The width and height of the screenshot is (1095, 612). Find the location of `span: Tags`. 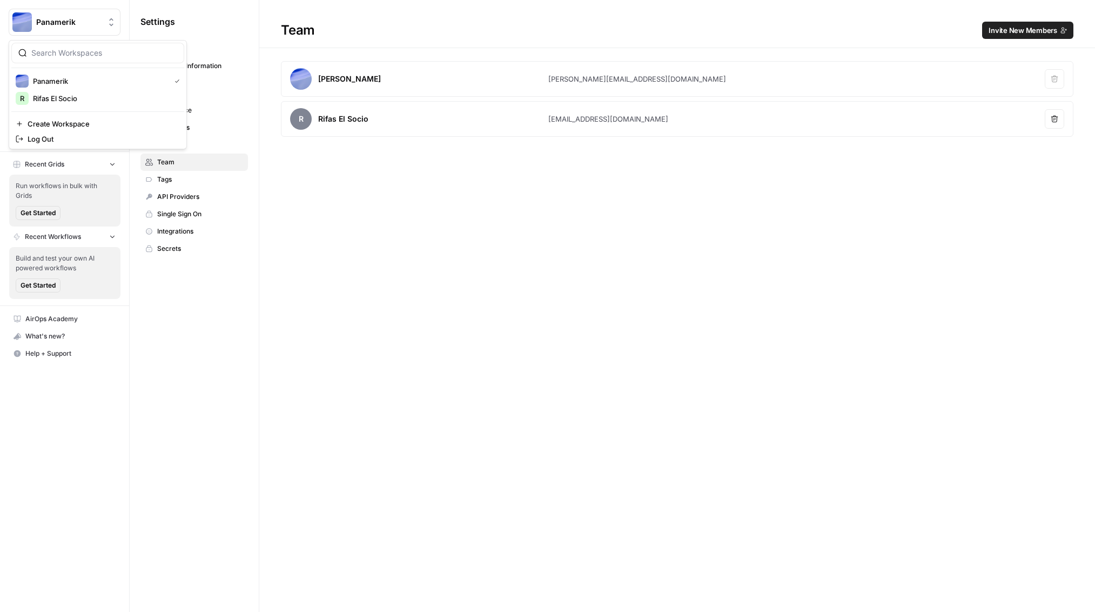

span: Tags is located at coordinates (200, 179).